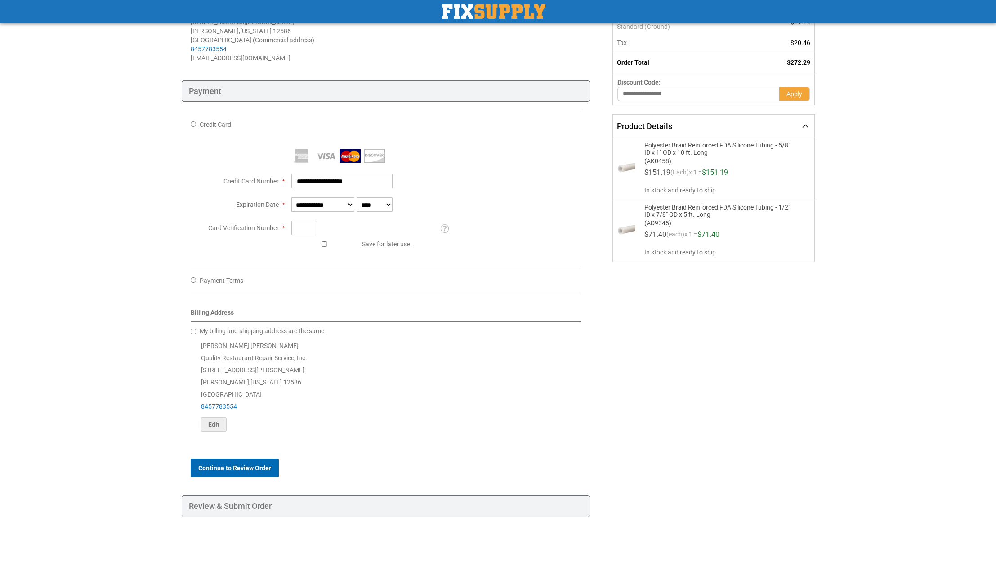 The image size is (996, 562). What do you see at coordinates (680, 175) in the screenshot?
I see `span: (Each)` at bounding box center [680, 175].